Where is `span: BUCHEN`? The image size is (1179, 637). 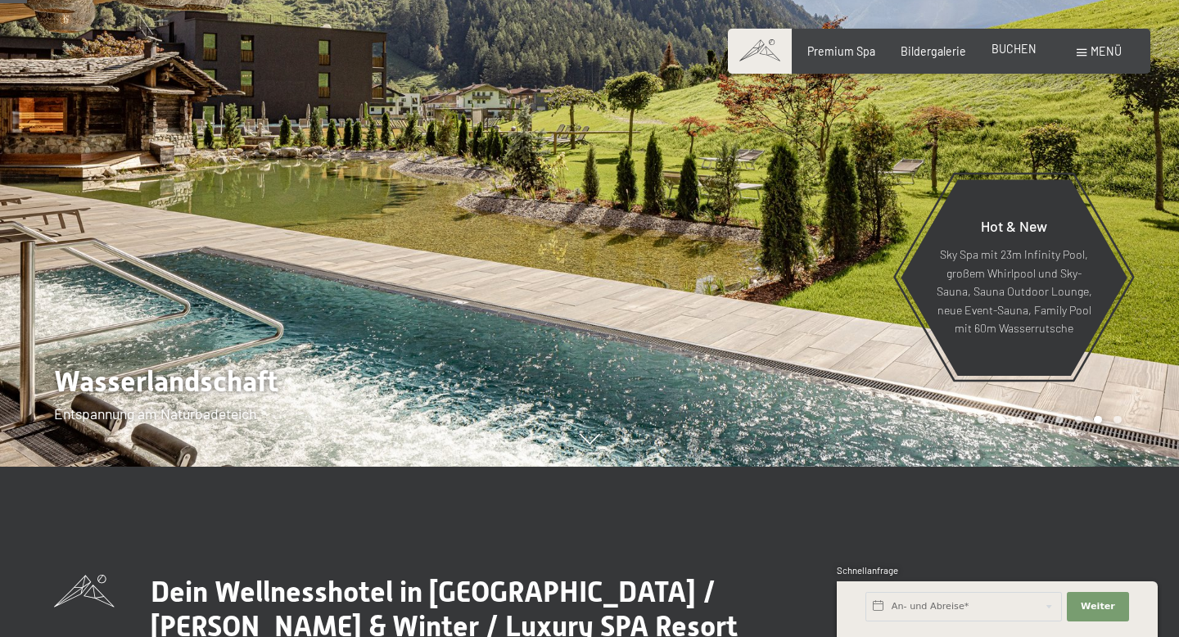 span: BUCHEN is located at coordinates (1014, 48).